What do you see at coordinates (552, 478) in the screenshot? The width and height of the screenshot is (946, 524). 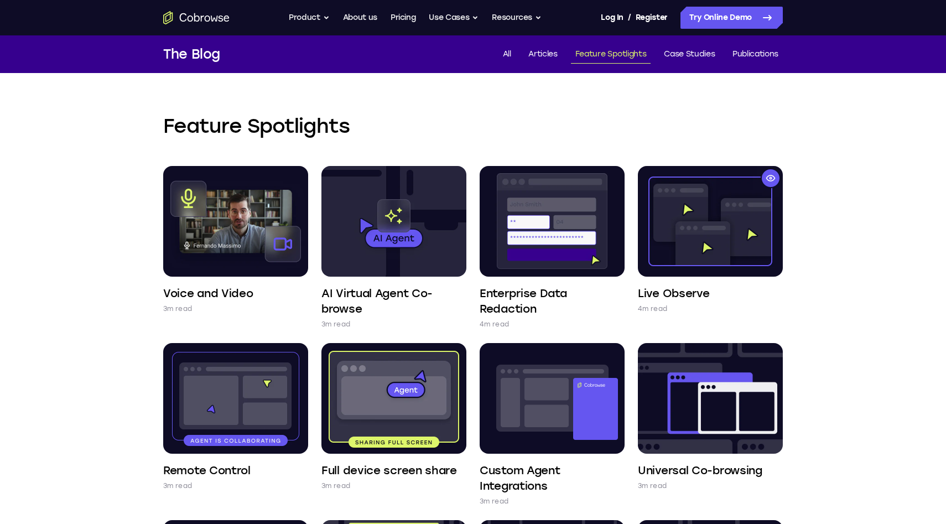 I see `h4: Custom Agent Integrations` at bounding box center [552, 478].